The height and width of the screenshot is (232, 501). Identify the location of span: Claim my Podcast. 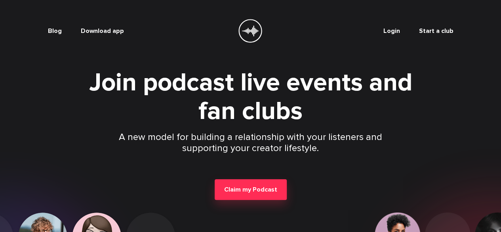
(251, 189).